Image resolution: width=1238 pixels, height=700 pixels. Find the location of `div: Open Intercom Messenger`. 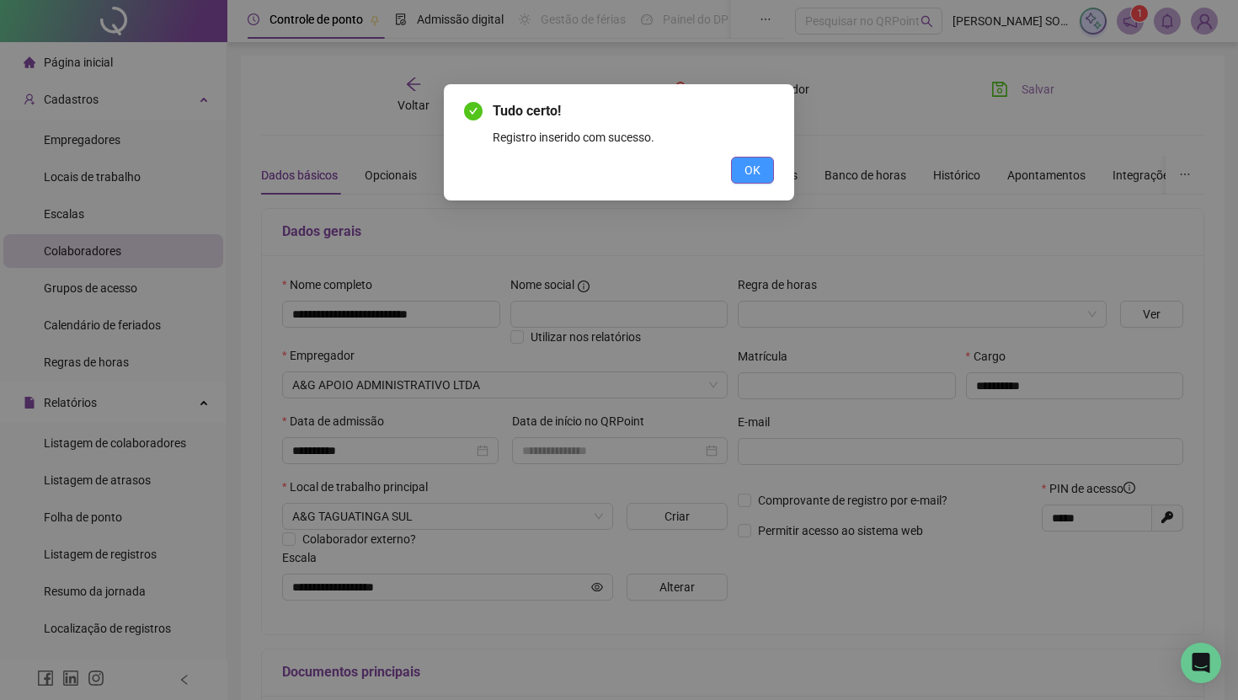

div: Open Intercom Messenger is located at coordinates (1201, 663).